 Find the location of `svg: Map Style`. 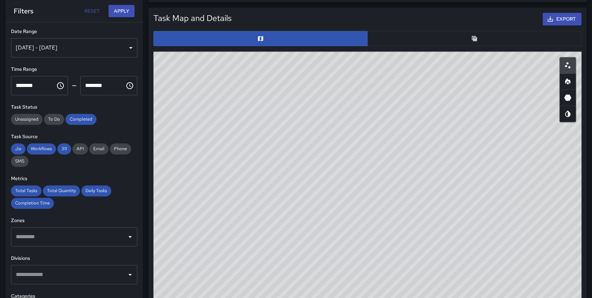

svg: Map Style is located at coordinates (568, 114).